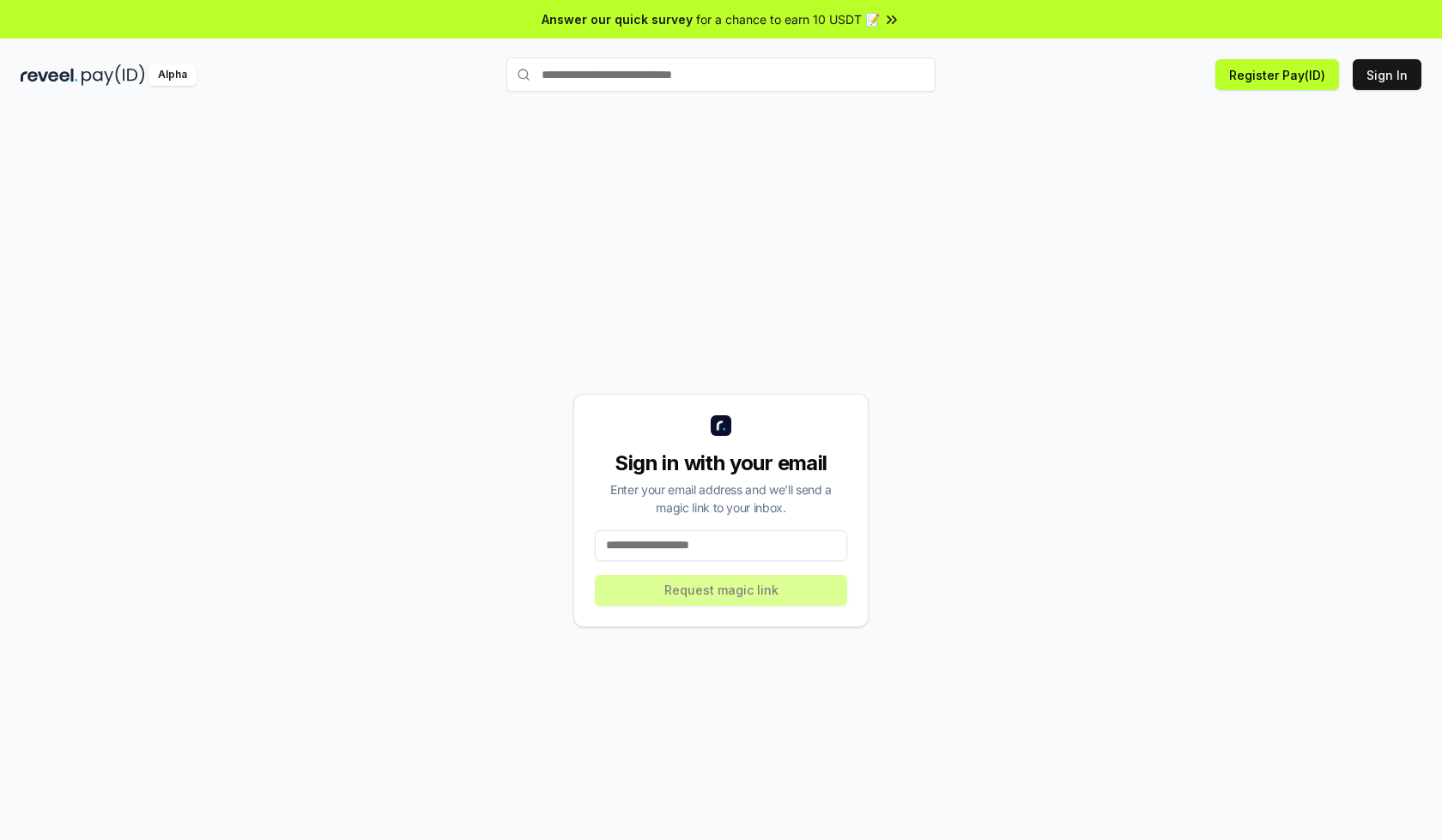 The width and height of the screenshot is (1442, 840). Describe the element at coordinates (173, 75) in the screenshot. I see `div: Alpha` at that location.